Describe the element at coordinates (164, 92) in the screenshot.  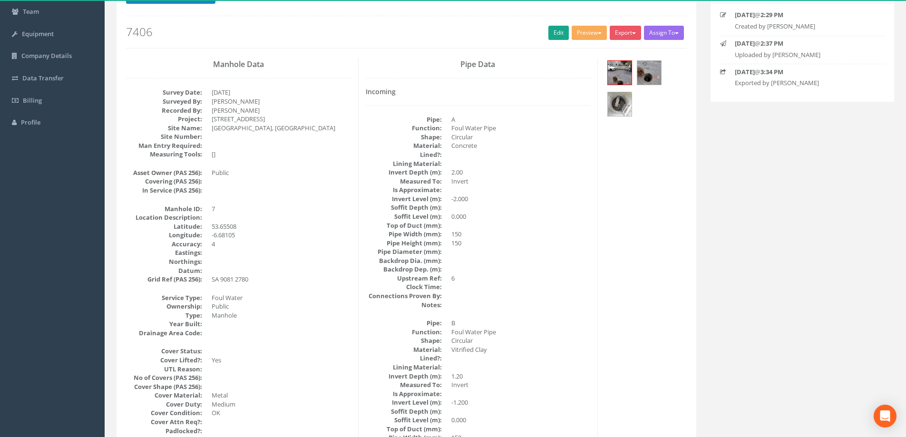
I see `dt: Survey Date:` at that location.